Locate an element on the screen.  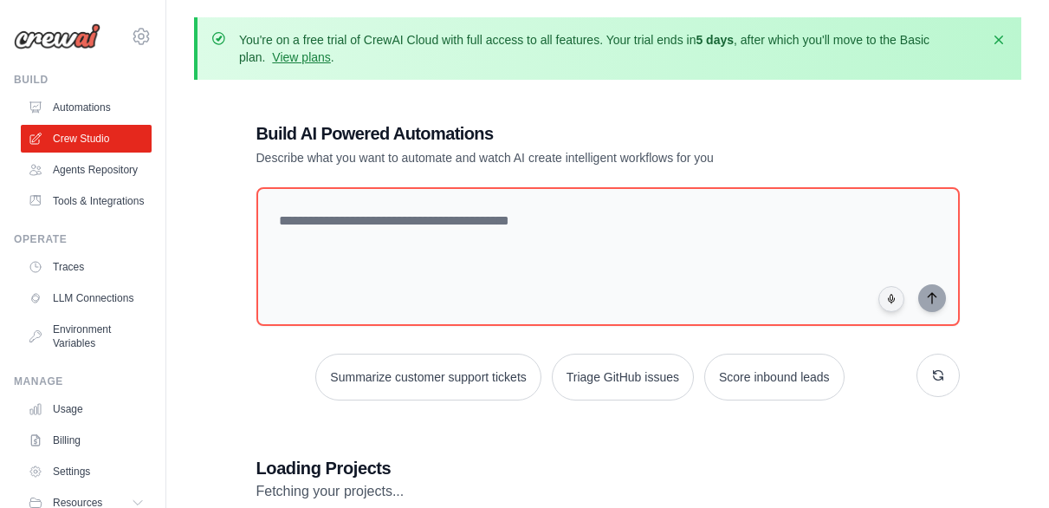
button: Get new suggestions is located at coordinates (938, 375).